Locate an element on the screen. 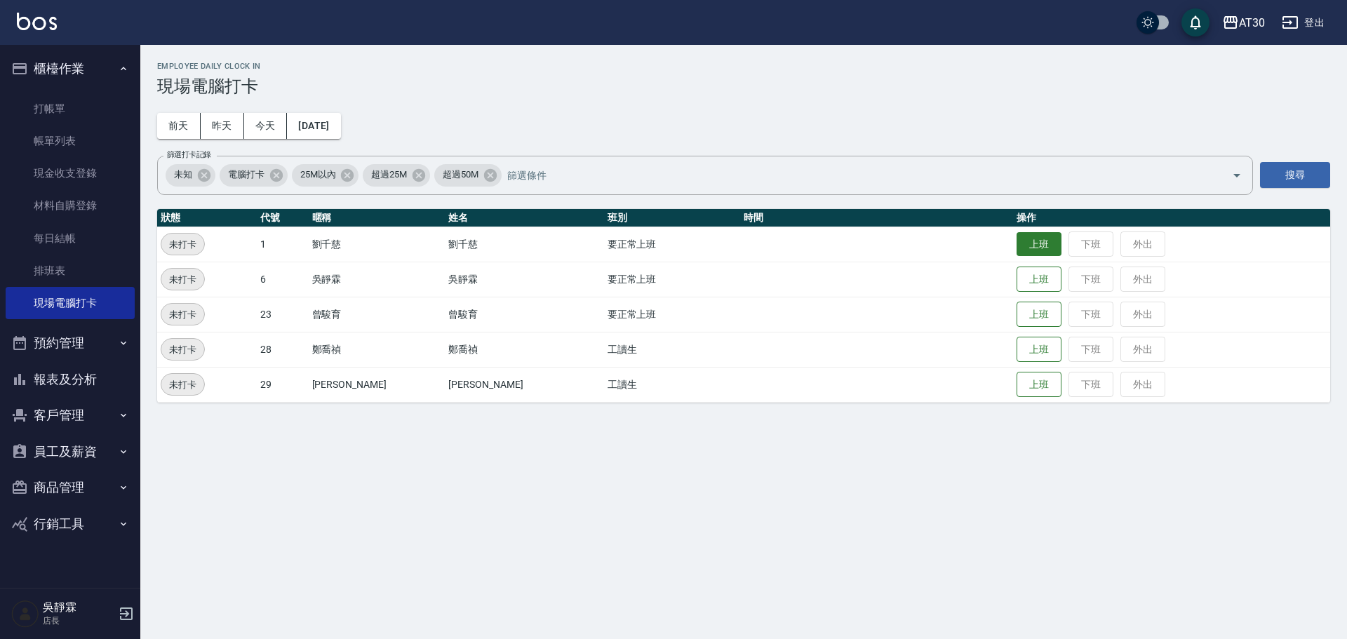  h5: 吳靜霖 is located at coordinates (79, 608).